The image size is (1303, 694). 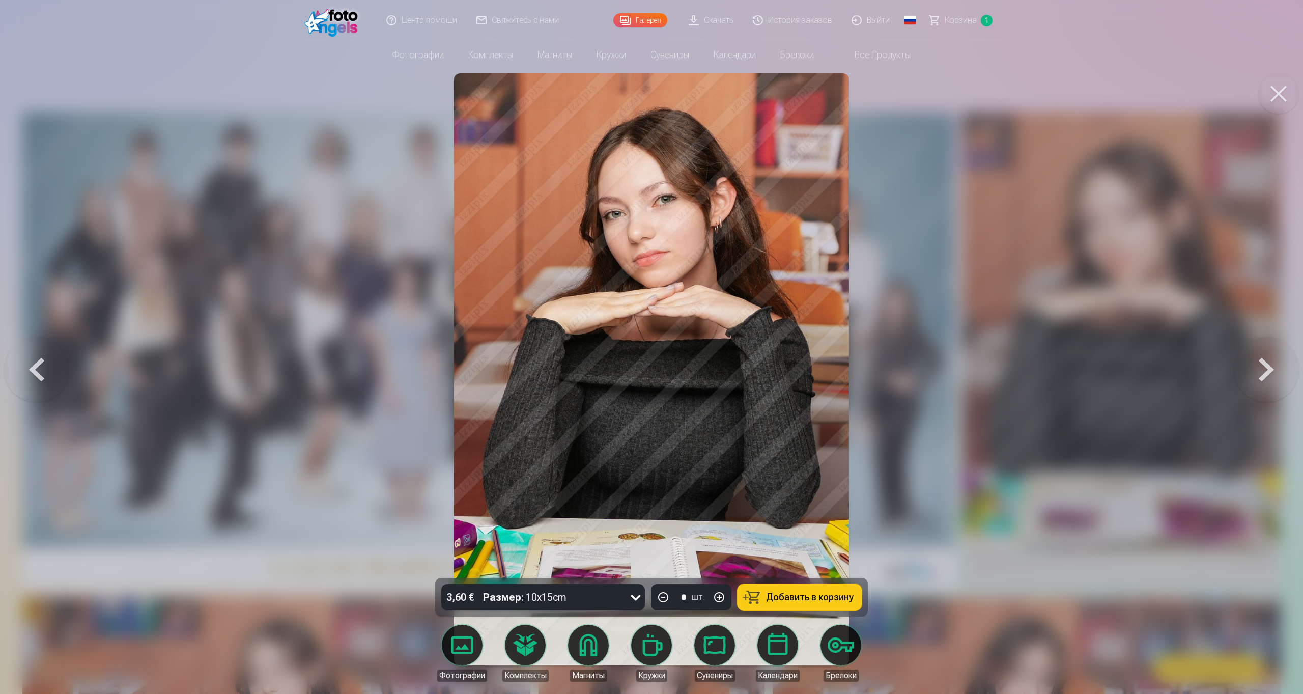 What do you see at coordinates (525, 675) in the screenshot?
I see `div: Комплекты` at bounding box center [525, 675].